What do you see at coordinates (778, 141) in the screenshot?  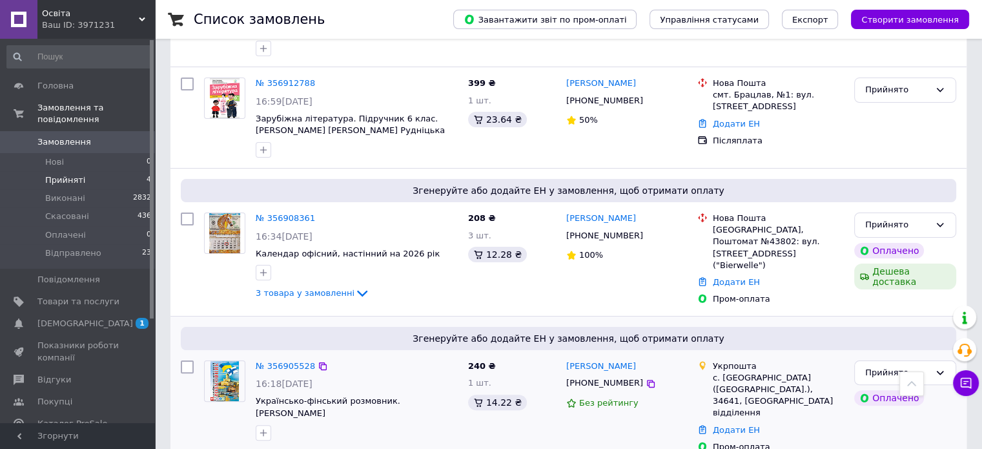 I see `div: Післяплата` at bounding box center [778, 141].